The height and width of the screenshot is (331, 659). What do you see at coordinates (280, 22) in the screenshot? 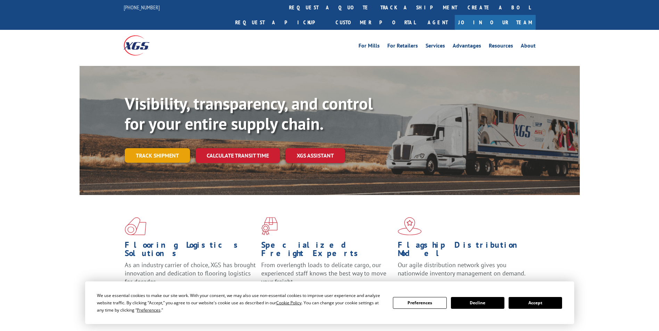
I see `a: Request a pickup` at bounding box center [280, 22].